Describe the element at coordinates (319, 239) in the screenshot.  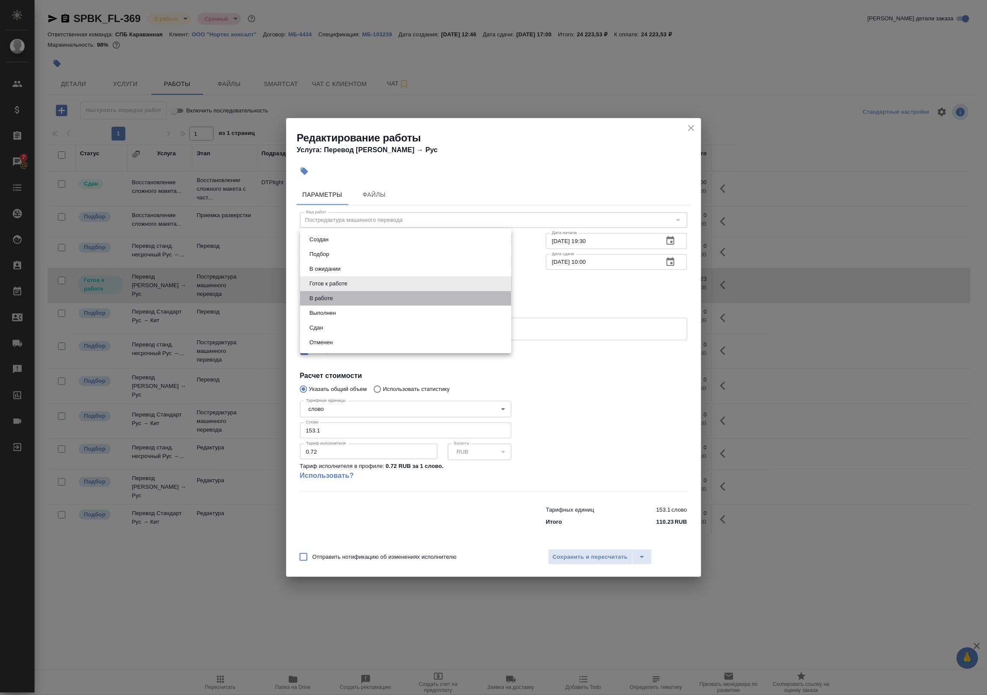
I see `button: Создан` at that location.